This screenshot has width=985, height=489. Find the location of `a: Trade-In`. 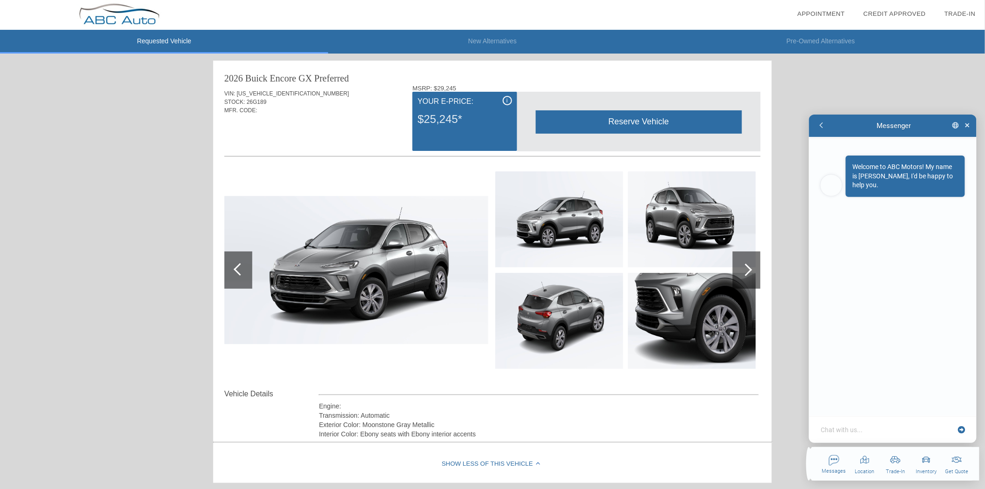

a: Trade-In is located at coordinates (960, 14).